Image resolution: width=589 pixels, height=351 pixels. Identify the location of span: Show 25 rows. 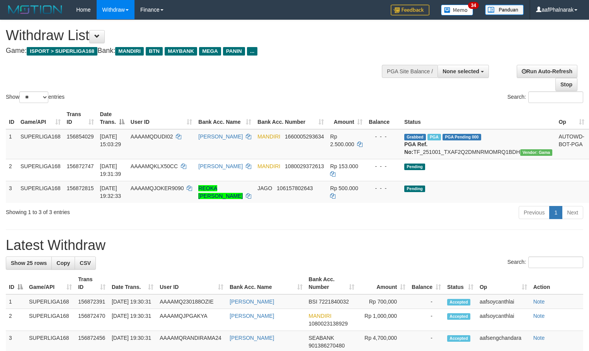
(29, 263).